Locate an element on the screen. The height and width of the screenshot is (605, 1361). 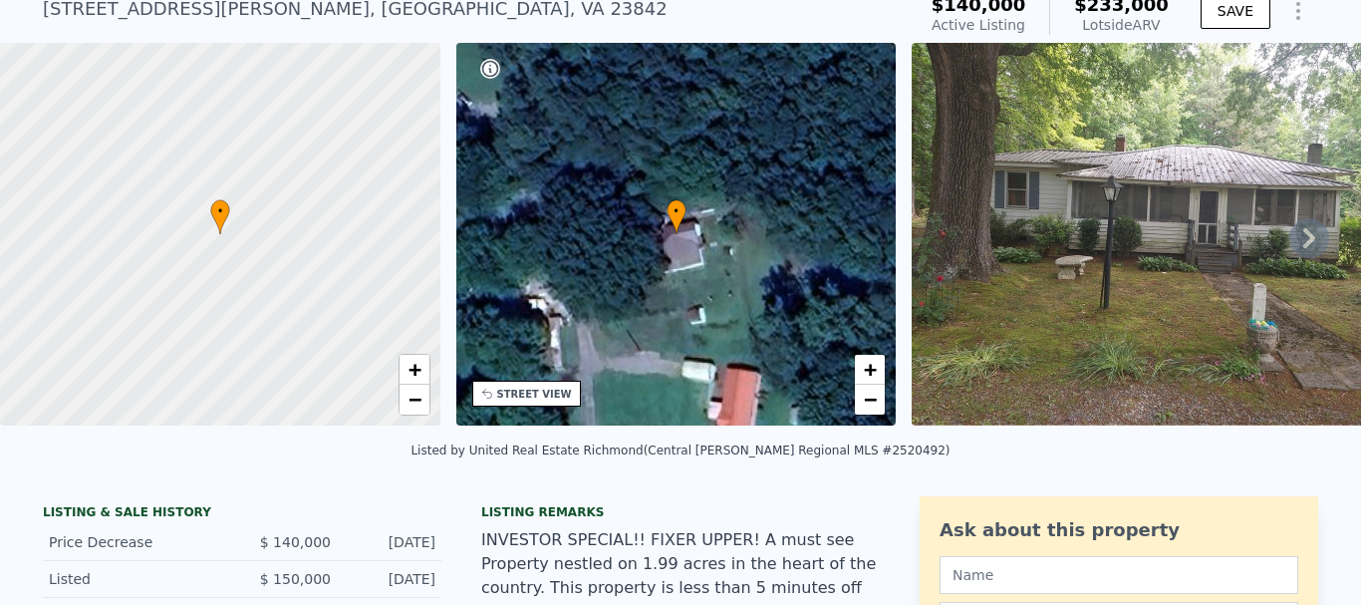
span: Active Listing is located at coordinates (978, 25).